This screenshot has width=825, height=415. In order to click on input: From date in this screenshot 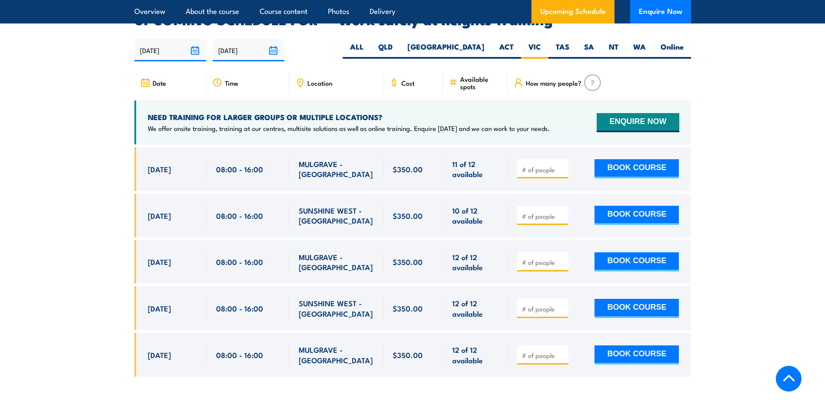, I will do `click(170, 50)`.